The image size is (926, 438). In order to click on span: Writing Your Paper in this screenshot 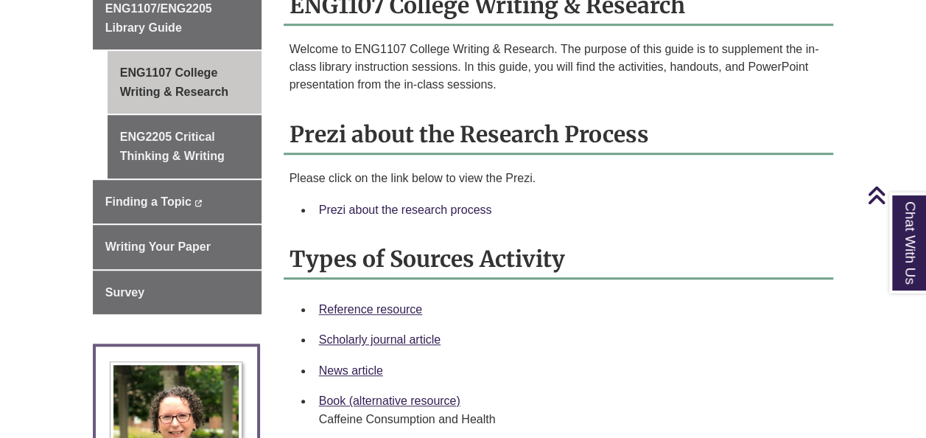, I will do `click(158, 246)`.